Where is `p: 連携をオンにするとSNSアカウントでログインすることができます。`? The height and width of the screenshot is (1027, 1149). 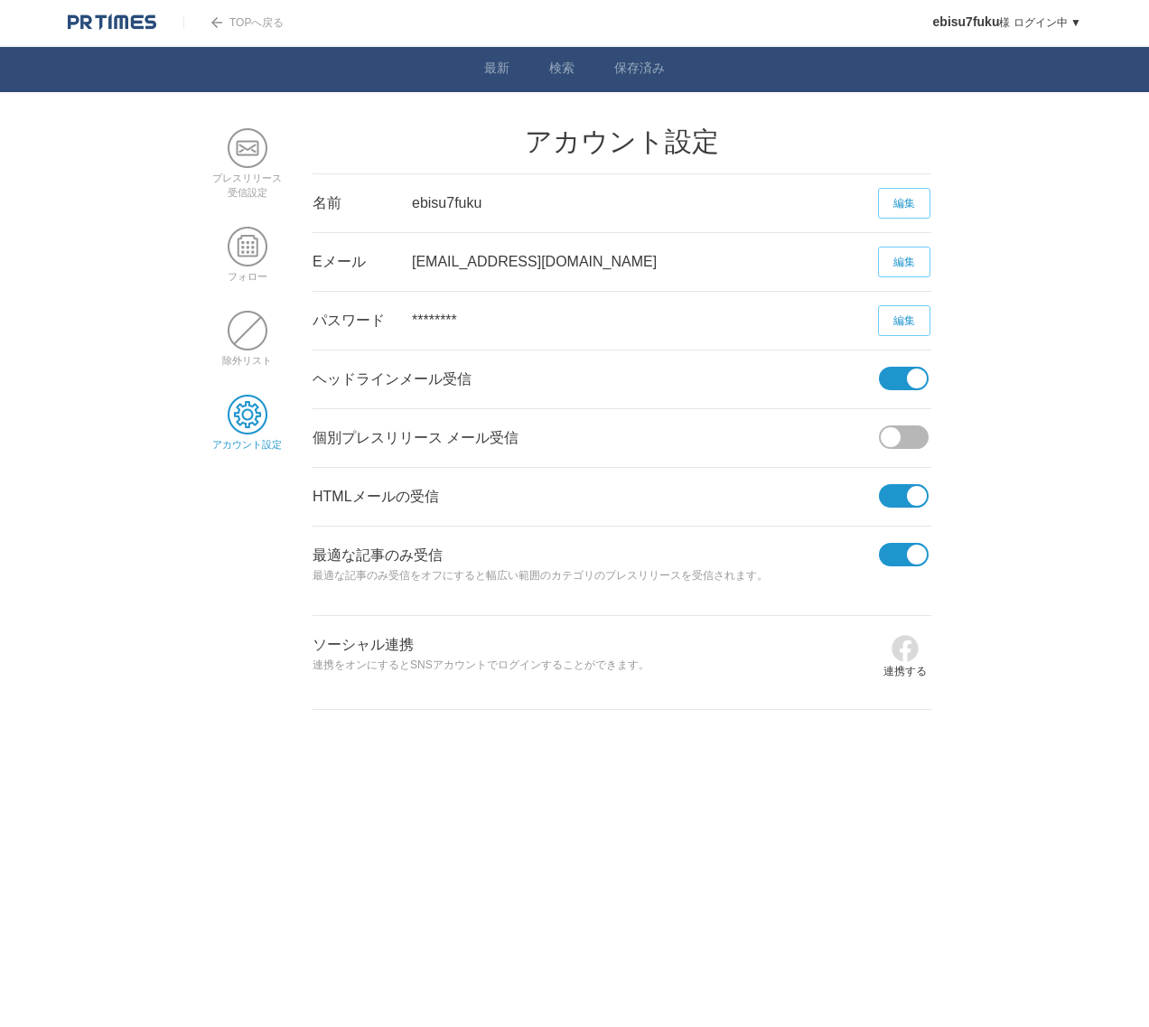
p: 連携をオンにするとSNSアカウントでログインすることができます。 is located at coordinates (595, 665).